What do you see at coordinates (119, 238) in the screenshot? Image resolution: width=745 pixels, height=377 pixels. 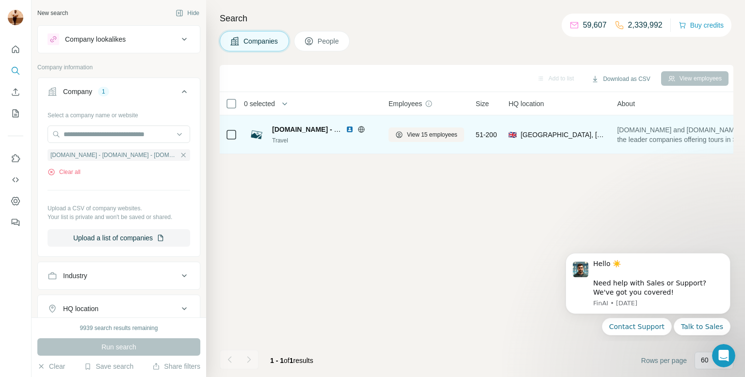 I see `button: Upload a list of companies` at bounding box center [119, 238].